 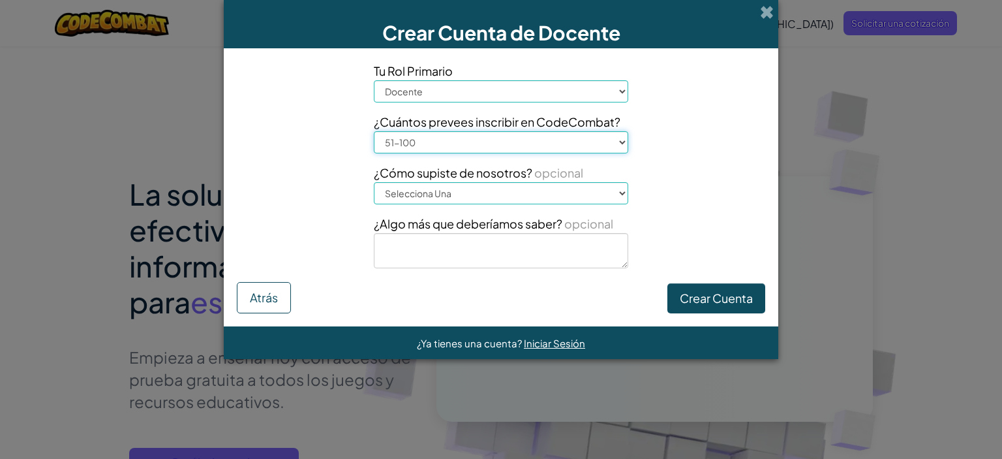 I want to click on span: ¿Cuántos prevees inscribir en CodeCombat?, so click(x=501, y=121).